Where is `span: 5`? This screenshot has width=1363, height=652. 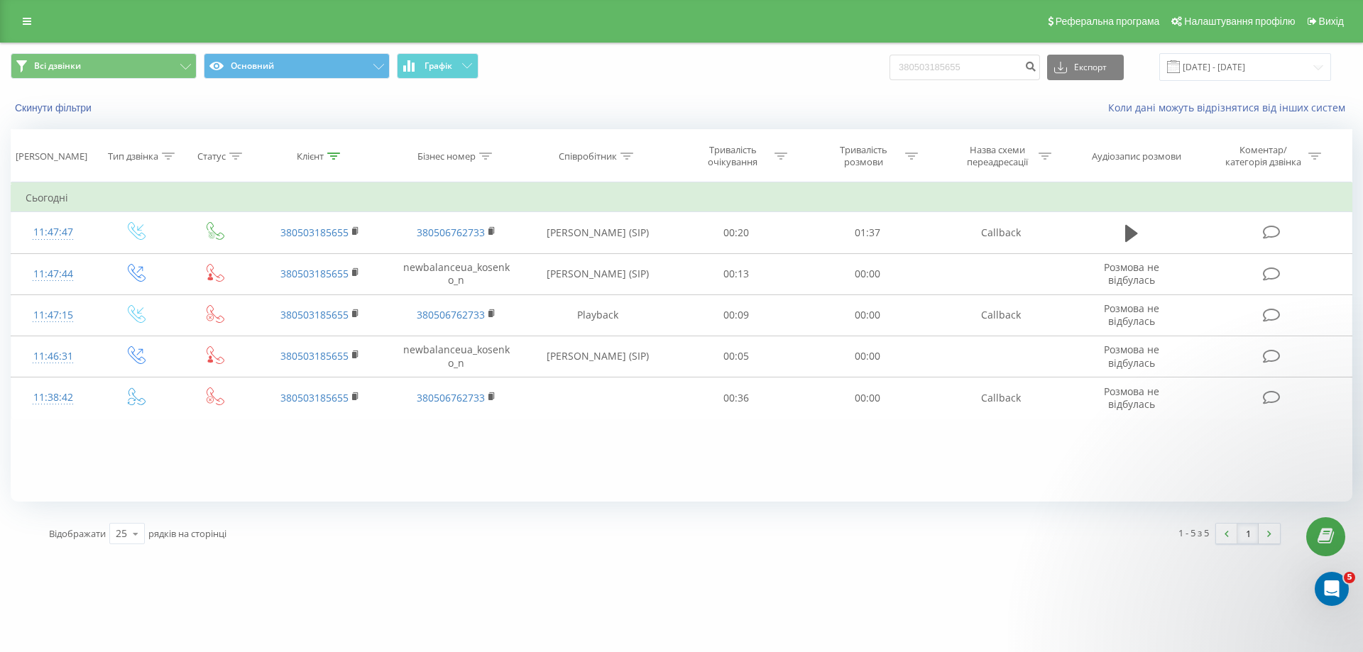 span: 5 is located at coordinates (1349, 578).